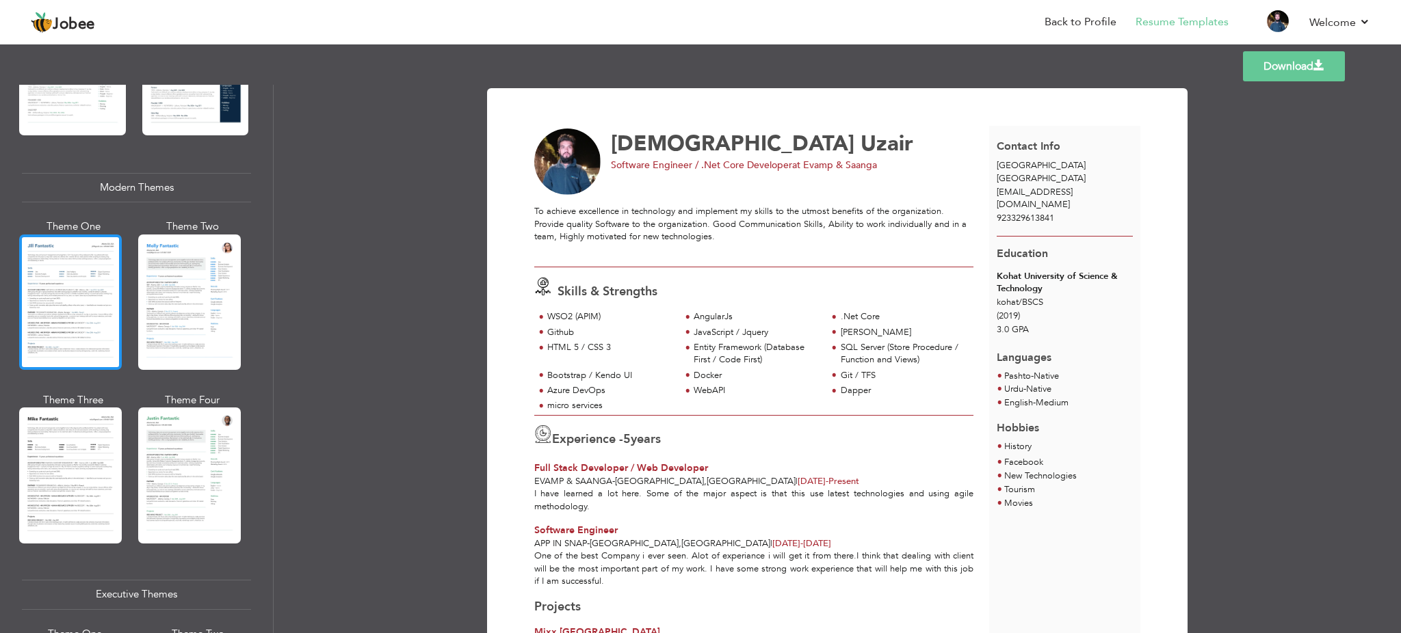 The image size is (1401, 633). What do you see at coordinates (1018, 503) in the screenshot?
I see `span: Movies` at bounding box center [1018, 503].